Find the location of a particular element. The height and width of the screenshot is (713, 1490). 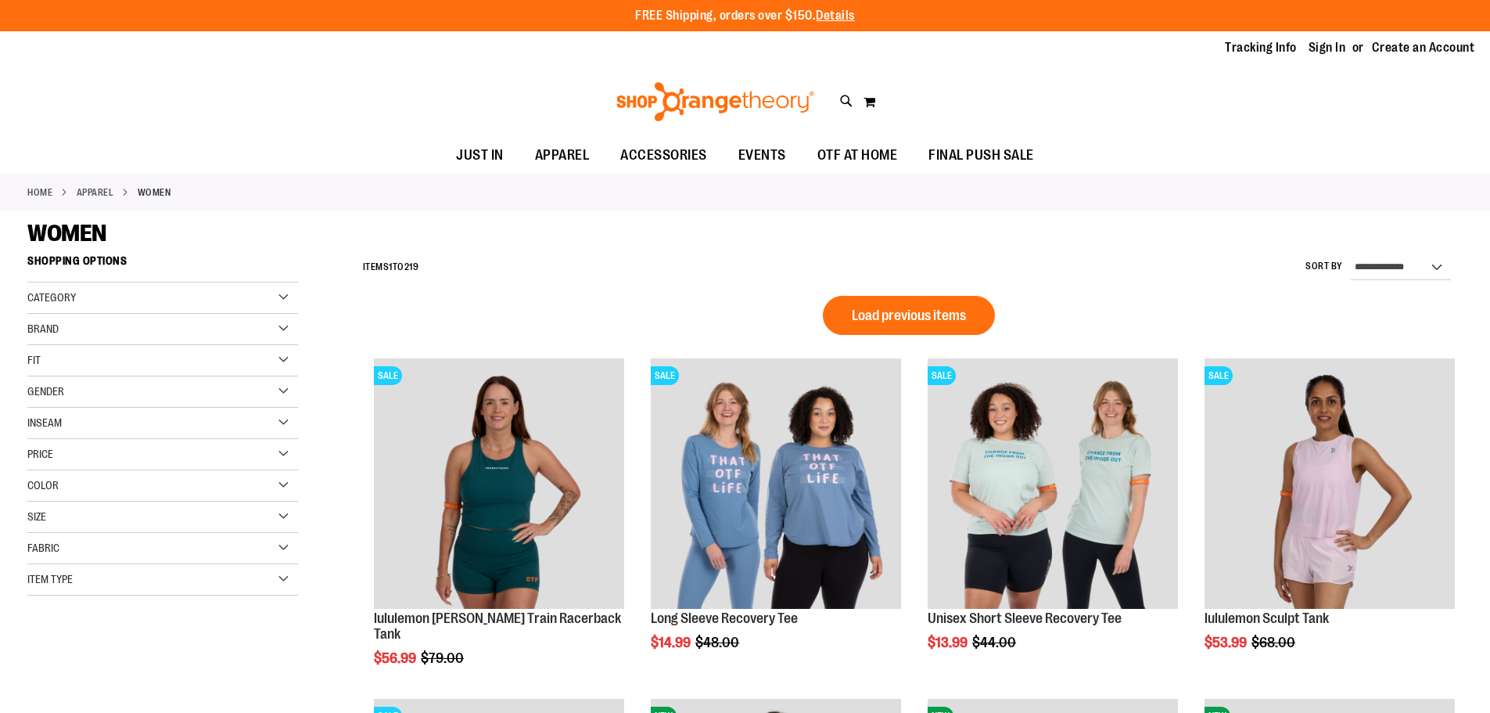

a: EVENTS is located at coordinates (762, 156).